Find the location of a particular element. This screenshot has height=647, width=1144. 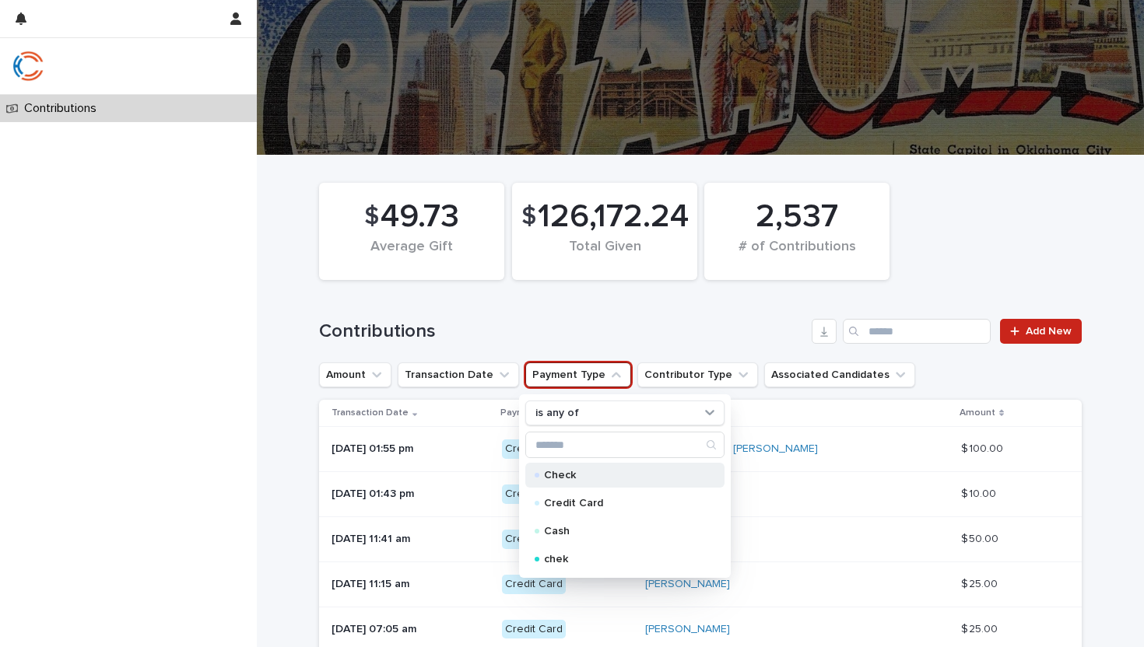

img: qJrBEDQOT26p5MY9181R is located at coordinates (28, 66).